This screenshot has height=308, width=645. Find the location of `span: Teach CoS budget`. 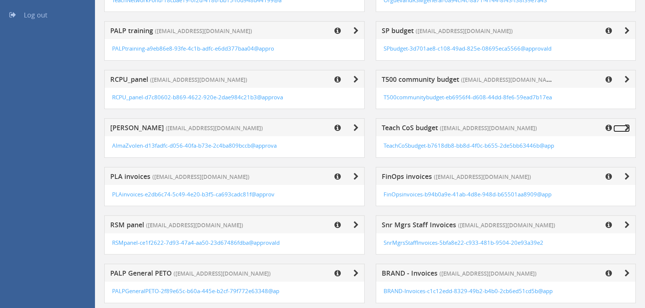

span: Teach CoS budget is located at coordinates (409, 128).